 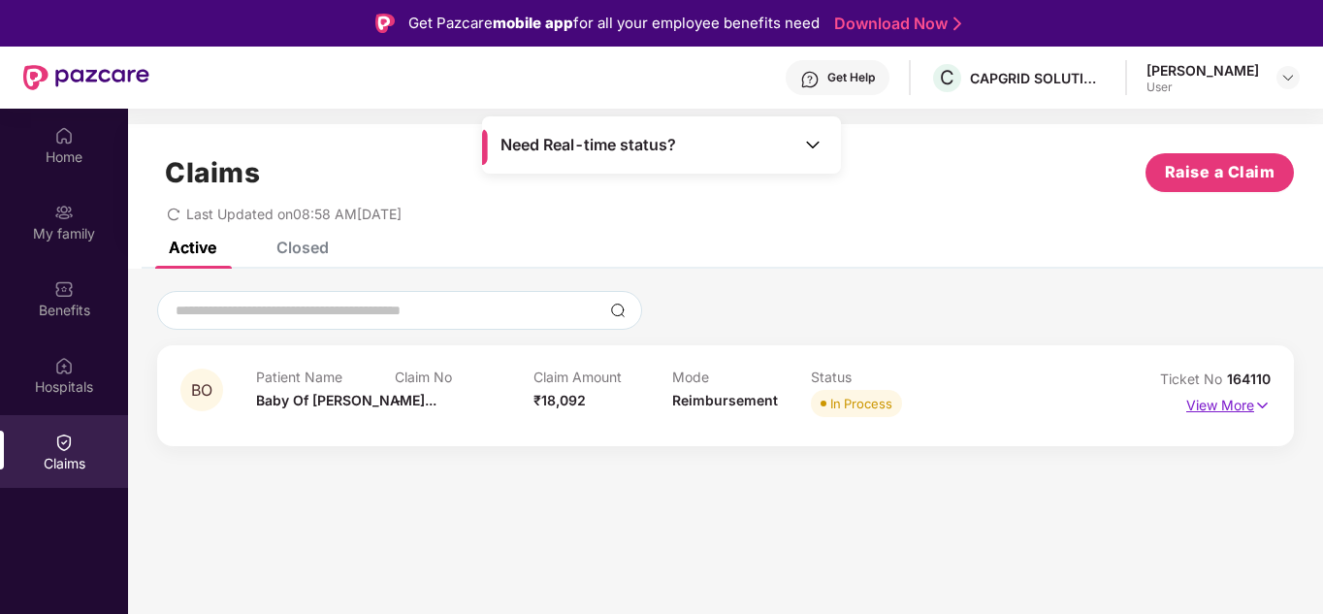 I want to click on div: In Process, so click(x=861, y=403).